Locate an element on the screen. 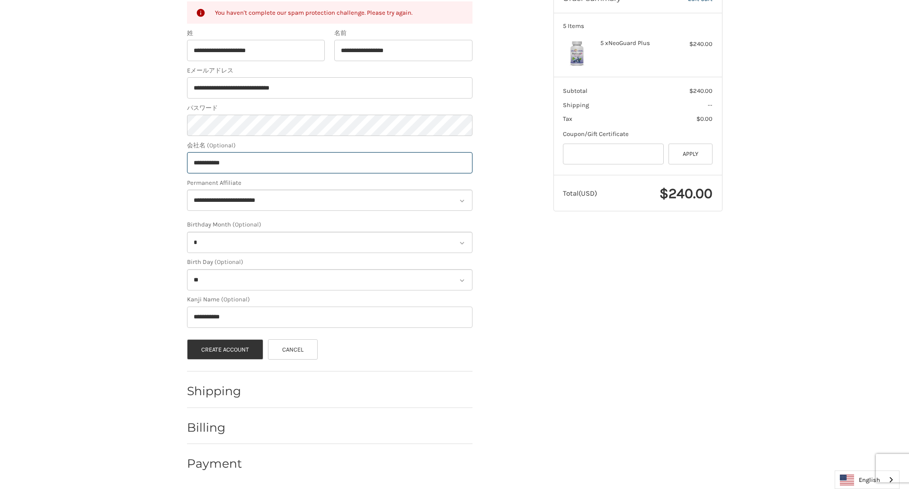  div: Coupon/Gift Certificate is located at coordinates (638, 134).